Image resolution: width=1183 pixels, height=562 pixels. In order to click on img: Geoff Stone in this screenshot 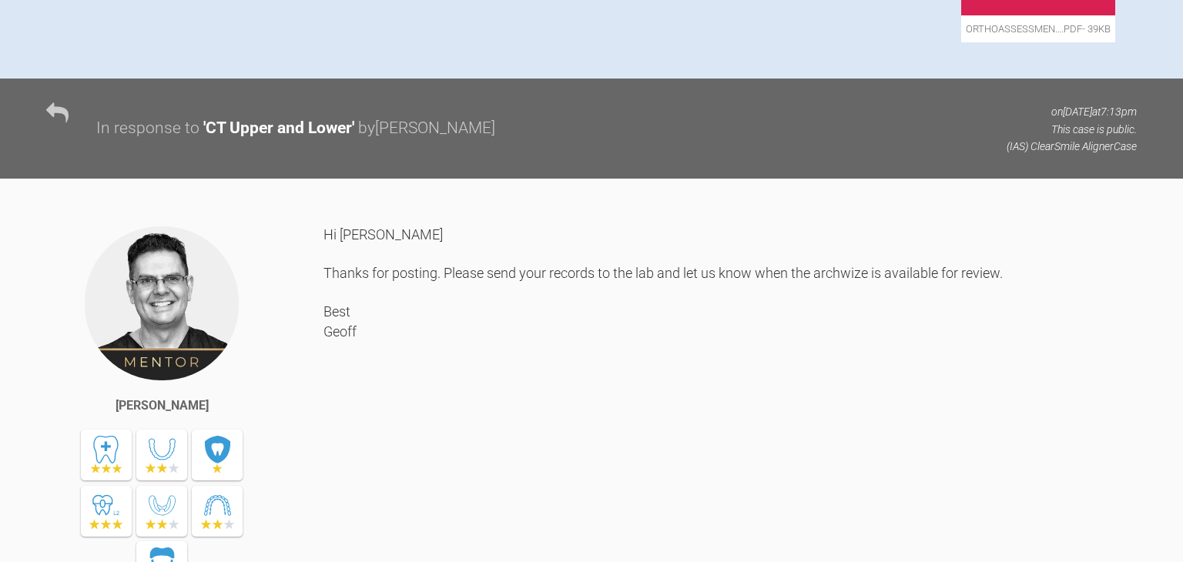, I will do `click(162, 304)`.